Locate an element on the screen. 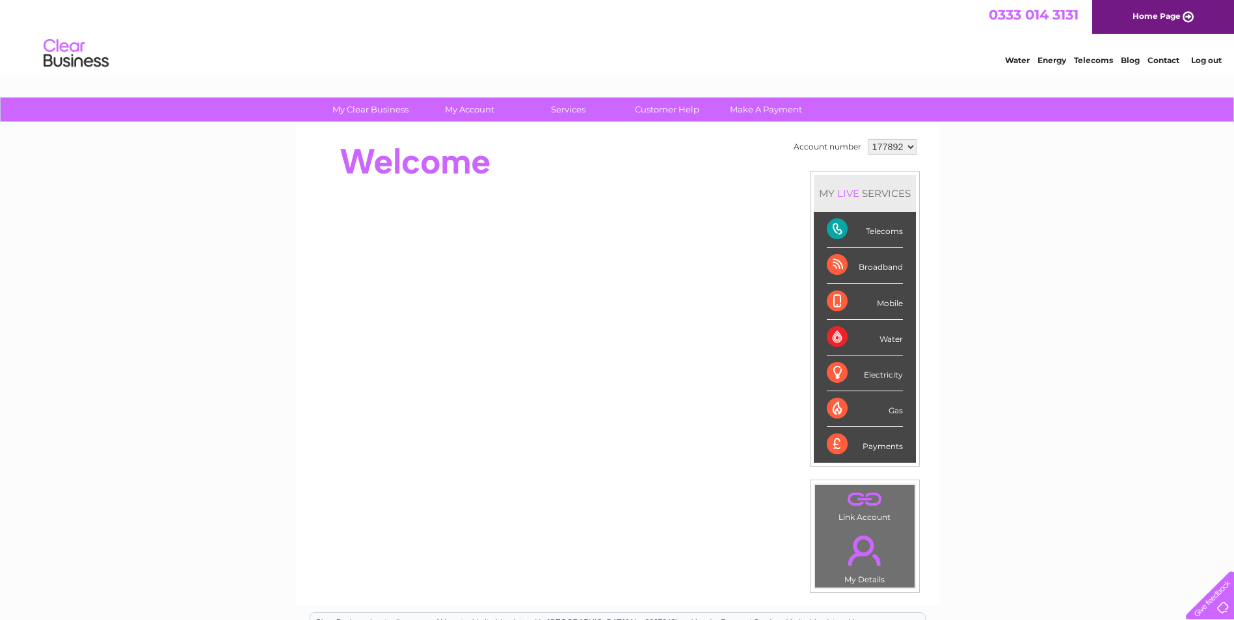 This screenshot has height=620, width=1234. td: My Details is located at coordinates (864, 557).